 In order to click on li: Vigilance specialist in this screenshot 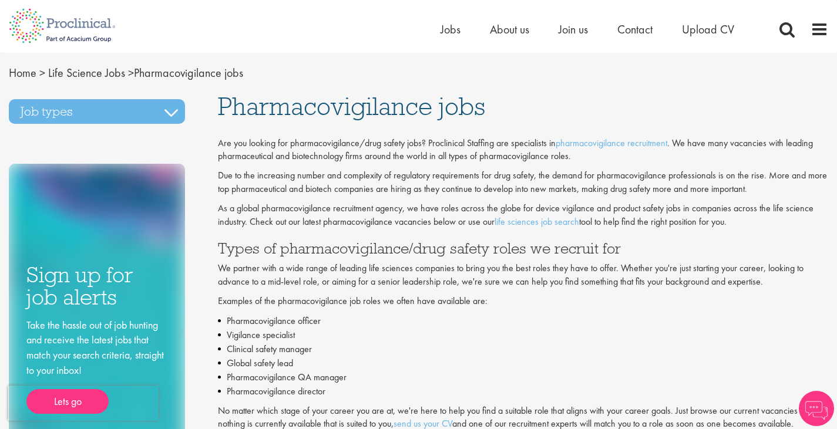, I will do `click(523, 335)`.